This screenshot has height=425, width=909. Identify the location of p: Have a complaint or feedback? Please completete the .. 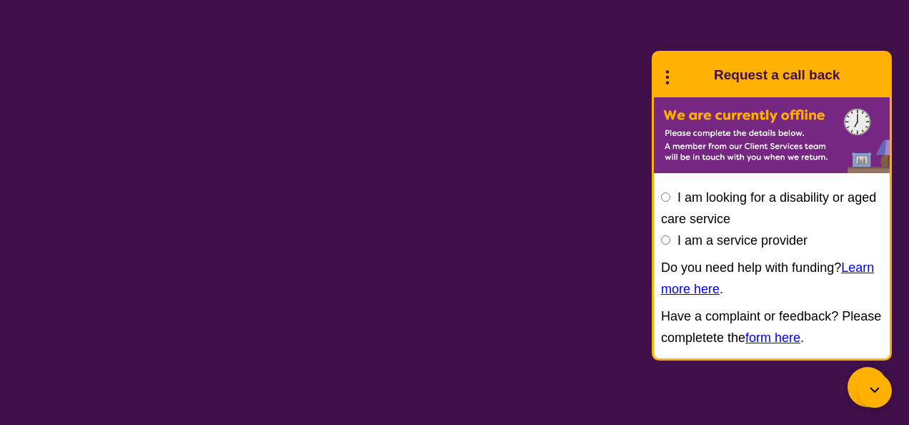
(772, 327).